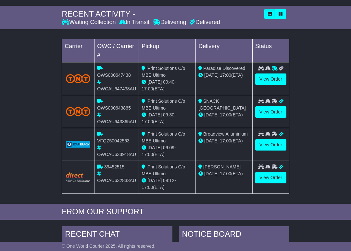 The image size is (351, 251). Describe the element at coordinates (78, 50) in the screenshot. I see `td: Carrier` at that location.